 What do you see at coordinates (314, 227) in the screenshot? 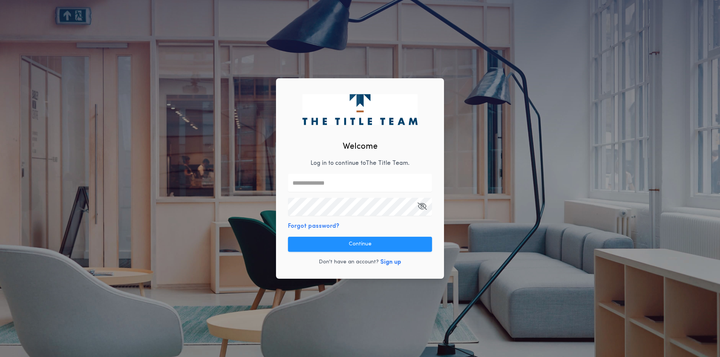
I see `button: Forgot password?` at bounding box center [314, 227].